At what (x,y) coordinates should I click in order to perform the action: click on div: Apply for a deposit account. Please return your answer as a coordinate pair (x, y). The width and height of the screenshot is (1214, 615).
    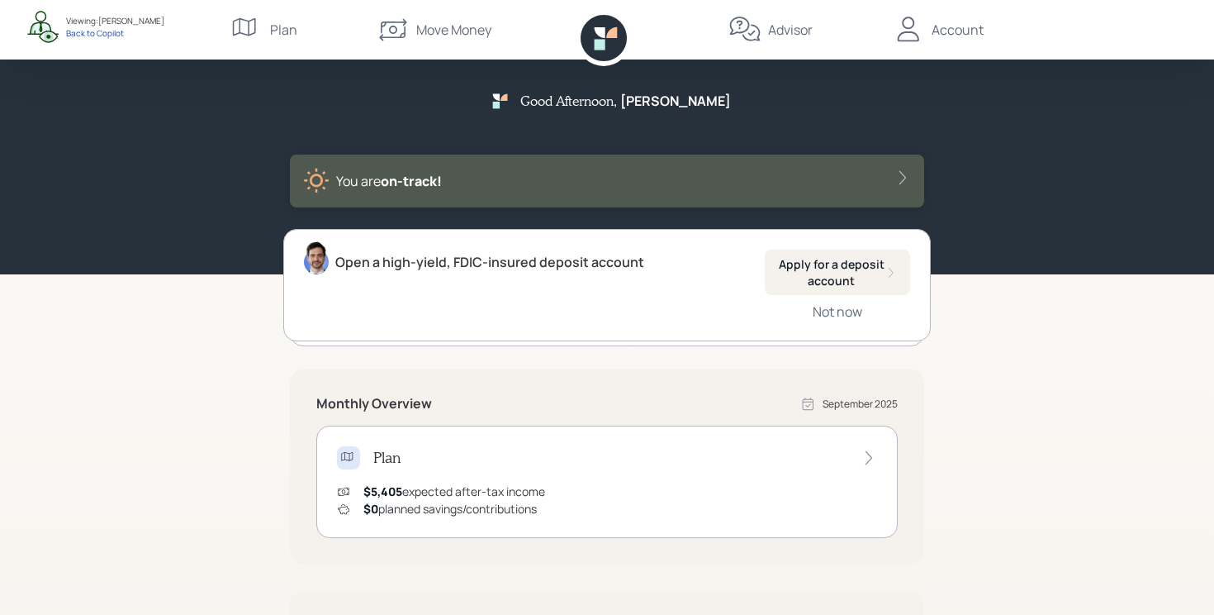
    Looking at the image, I should click on (838, 272).